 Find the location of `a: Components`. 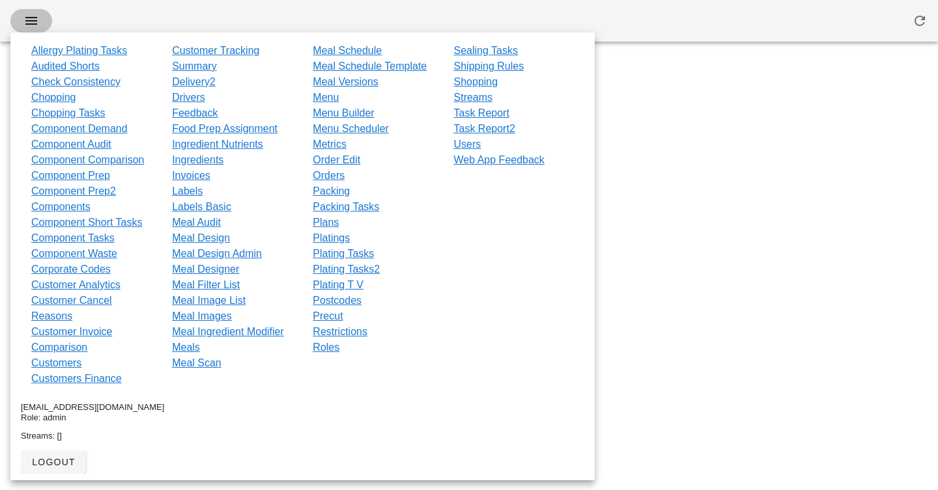

a: Components is located at coordinates (61, 207).